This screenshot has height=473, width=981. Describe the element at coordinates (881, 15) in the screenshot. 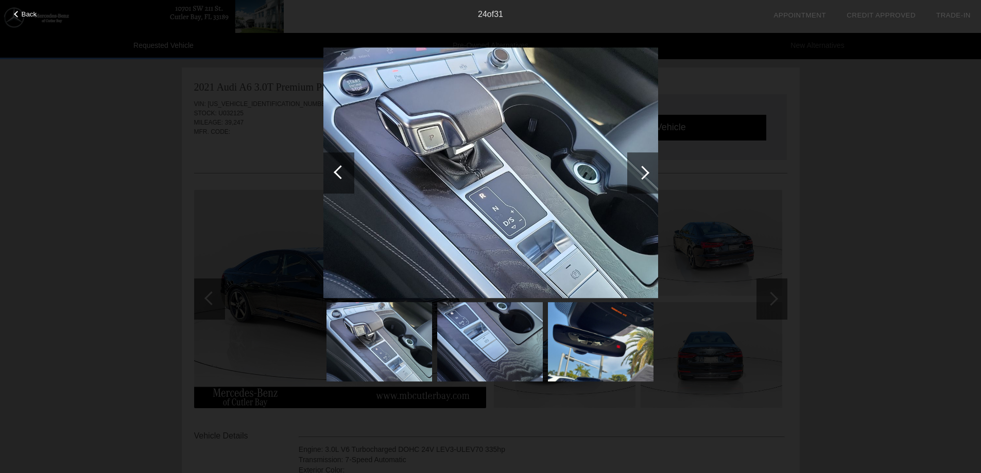

I see `a: Credit Approved` at that location.